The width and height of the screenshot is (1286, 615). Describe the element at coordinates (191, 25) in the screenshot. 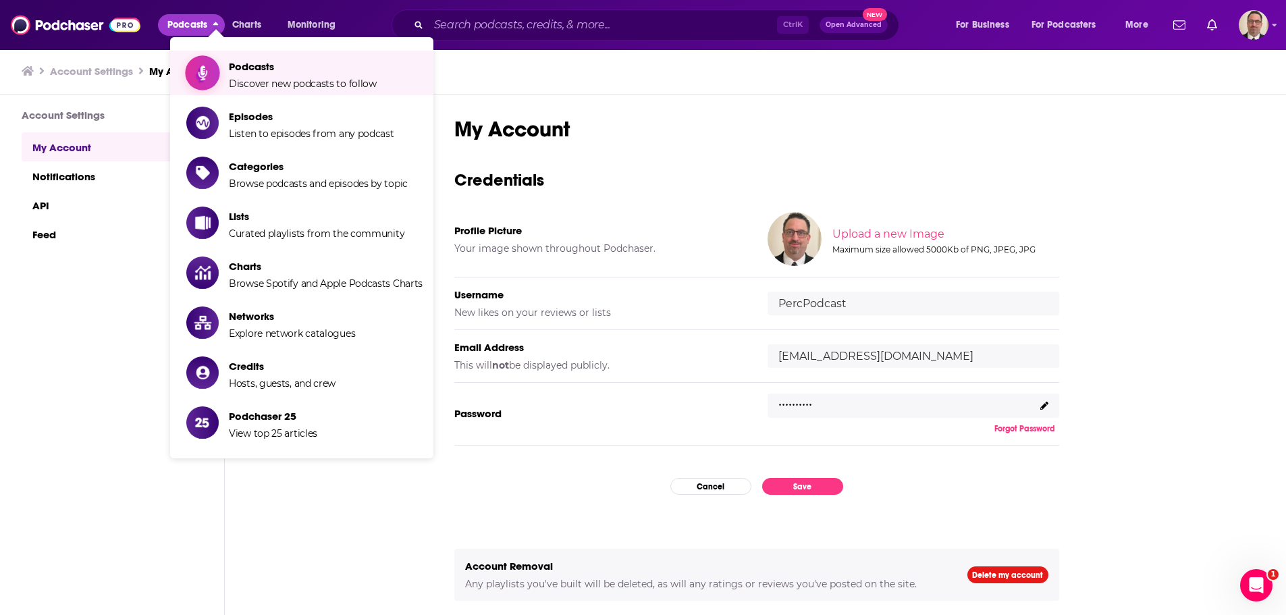

I see `button: close menu` at that location.